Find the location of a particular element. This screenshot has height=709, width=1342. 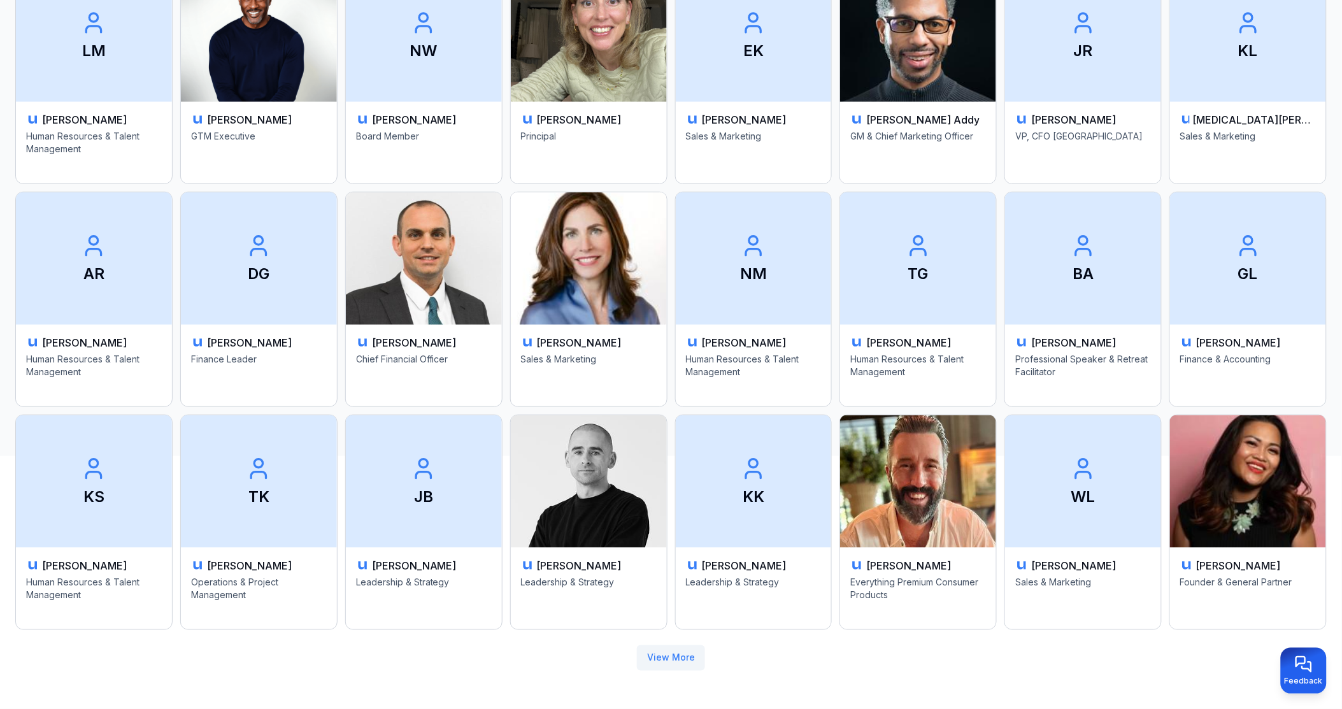

img: Jason Krom is located at coordinates (424, 259).